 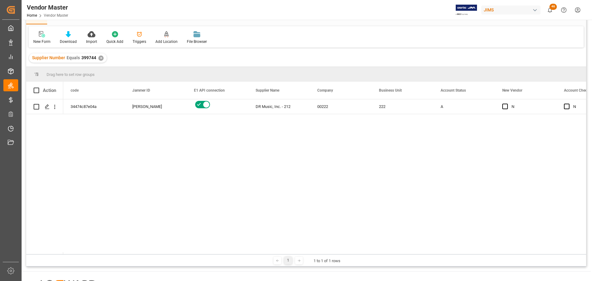 I want to click on span: Drag here to set row groups, so click(x=71, y=74).